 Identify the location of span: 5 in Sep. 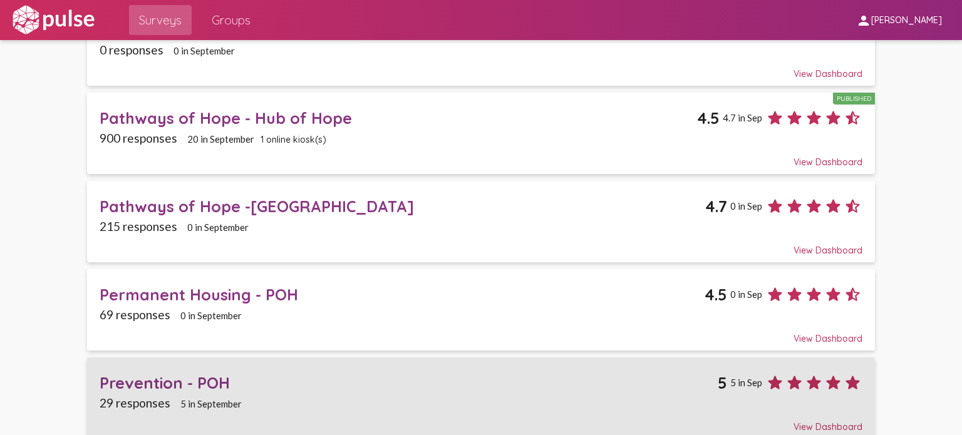
(746, 383).